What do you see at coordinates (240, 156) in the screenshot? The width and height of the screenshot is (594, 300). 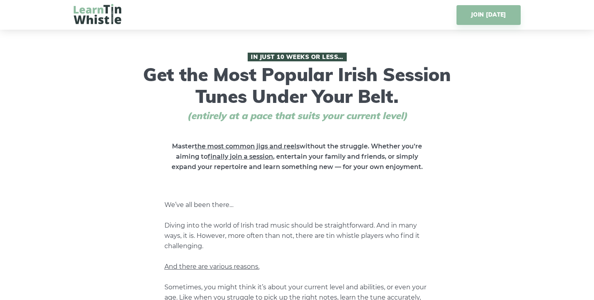 I see `span: finally join a session` at bounding box center [240, 156].